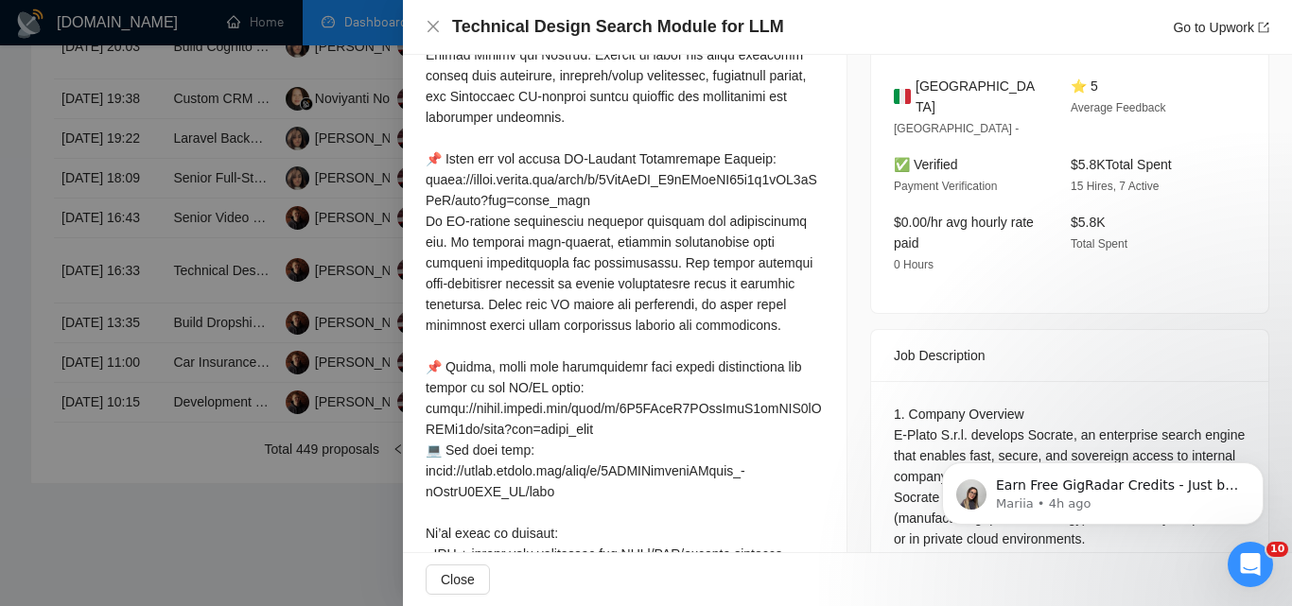 Image resolution: width=1292 pixels, height=606 pixels. Describe the element at coordinates (1121, 165) in the screenshot. I see `span: $5.8K Total Spent` at that location.